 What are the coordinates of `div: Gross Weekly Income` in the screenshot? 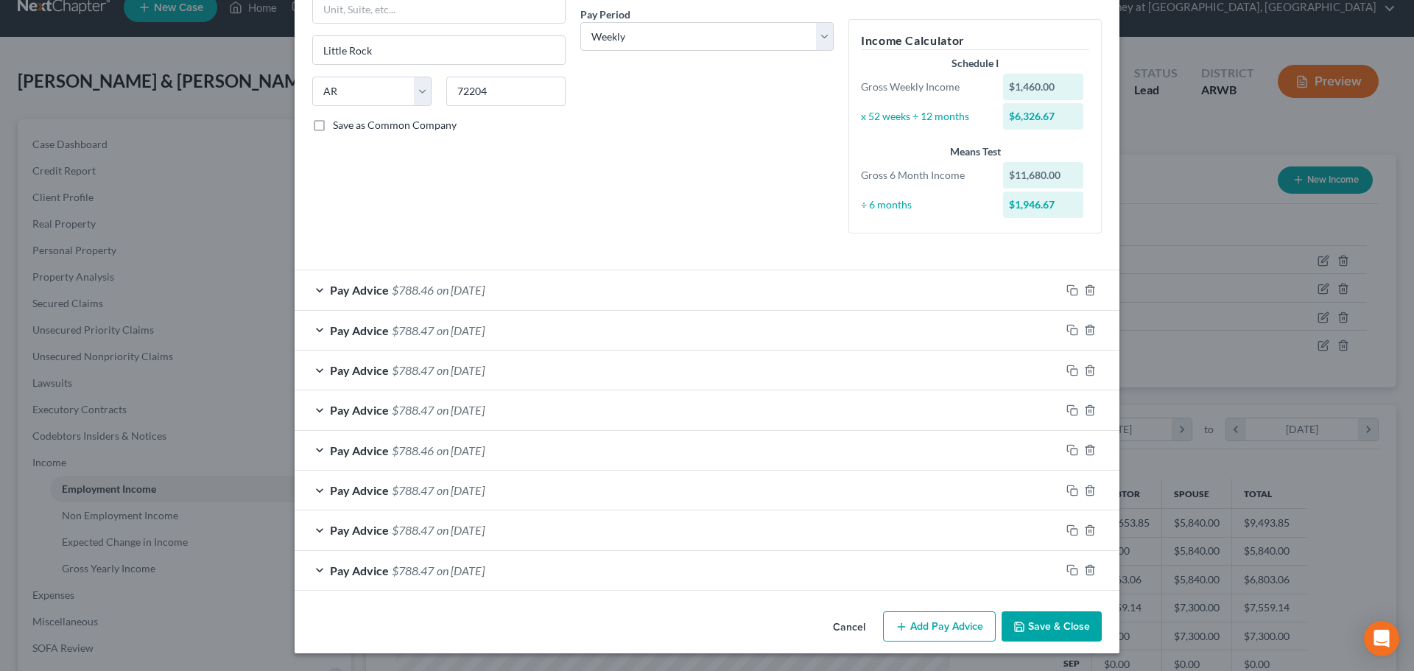 It's located at (925, 87).